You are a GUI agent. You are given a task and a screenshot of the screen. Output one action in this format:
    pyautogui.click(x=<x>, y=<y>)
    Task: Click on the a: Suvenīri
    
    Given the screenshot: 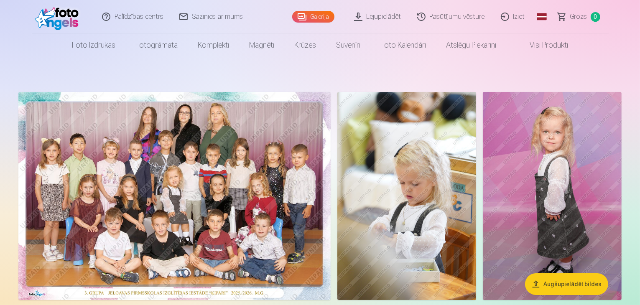 What is the action you would take?
    pyautogui.click(x=348, y=45)
    